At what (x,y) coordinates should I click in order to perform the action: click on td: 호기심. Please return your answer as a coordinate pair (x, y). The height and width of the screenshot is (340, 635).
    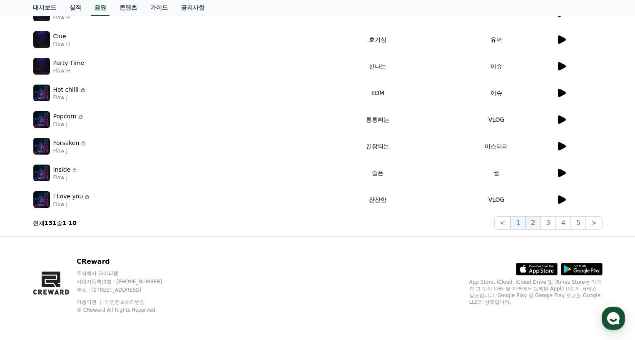
    Looking at the image, I should click on (378, 40).